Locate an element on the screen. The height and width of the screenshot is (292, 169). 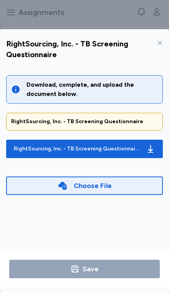
button: Save is located at coordinates (84, 269).